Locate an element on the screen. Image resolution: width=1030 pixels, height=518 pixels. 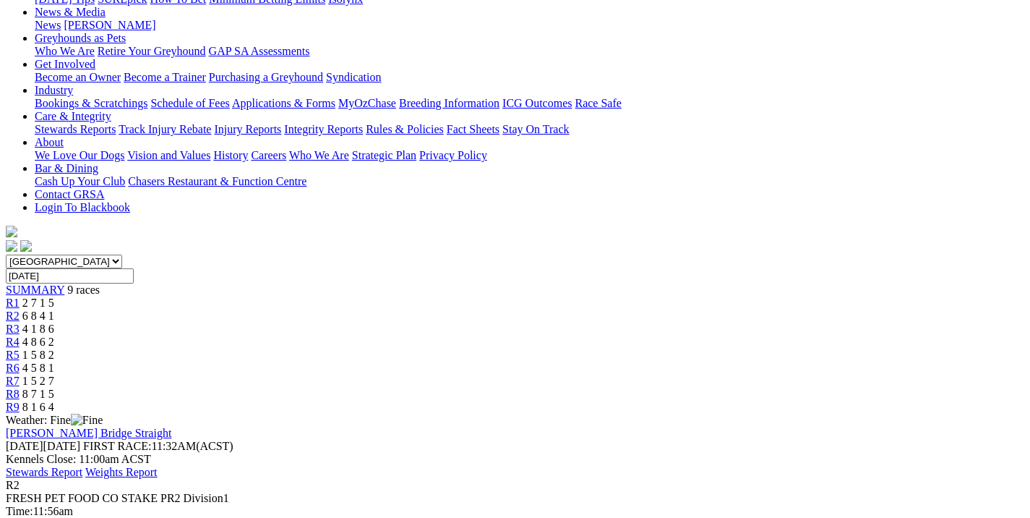
a: R6 is located at coordinates (12, 367).